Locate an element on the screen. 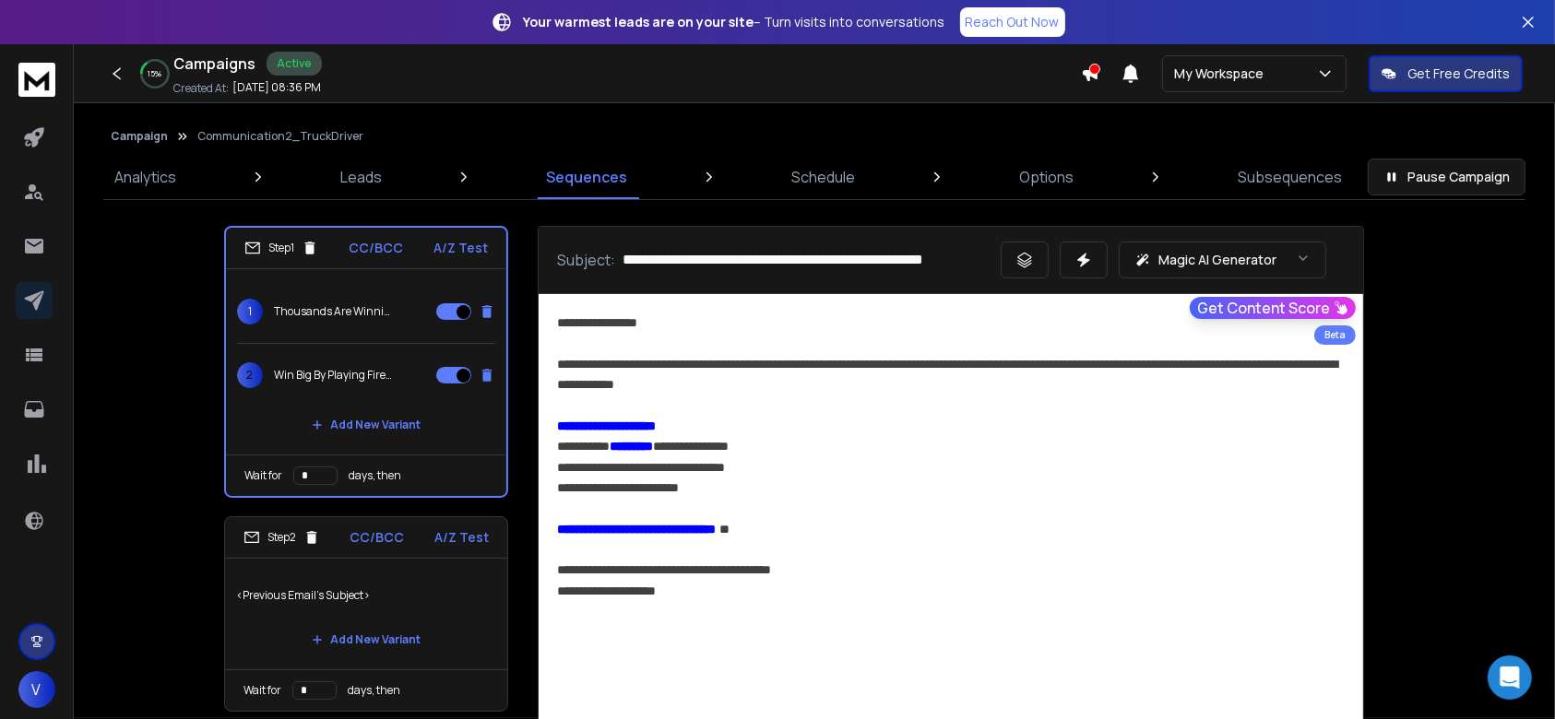 The image size is (1555, 719). button: Pause Campaign is located at coordinates (1446, 177).